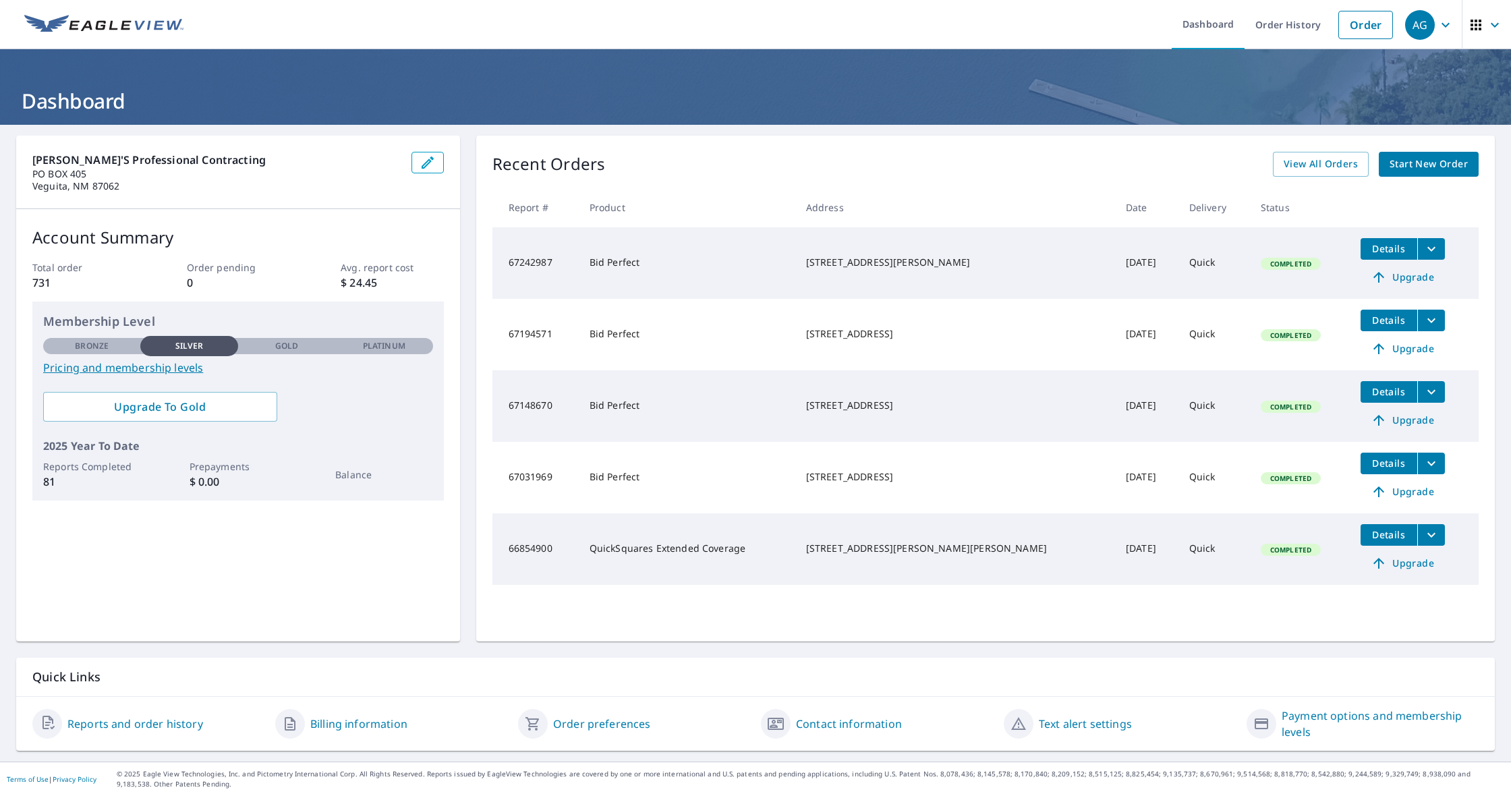 The height and width of the screenshot is (796, 1511). I want to click on a: Reports and order history, so click(135, 724).